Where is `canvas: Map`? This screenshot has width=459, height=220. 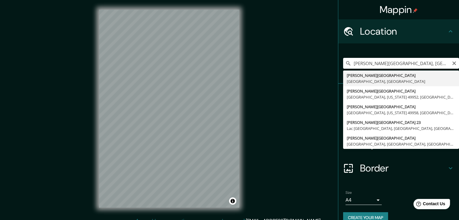
canvas: Map is located at coordinates (169, 109).